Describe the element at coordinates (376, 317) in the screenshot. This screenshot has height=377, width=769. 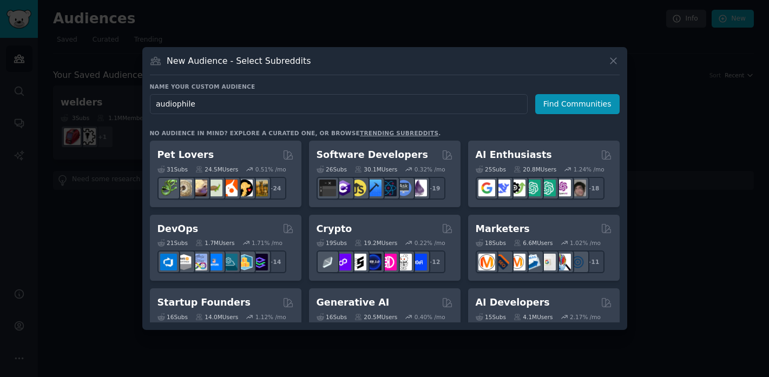
I see `div: 20.5M Users` at that location.